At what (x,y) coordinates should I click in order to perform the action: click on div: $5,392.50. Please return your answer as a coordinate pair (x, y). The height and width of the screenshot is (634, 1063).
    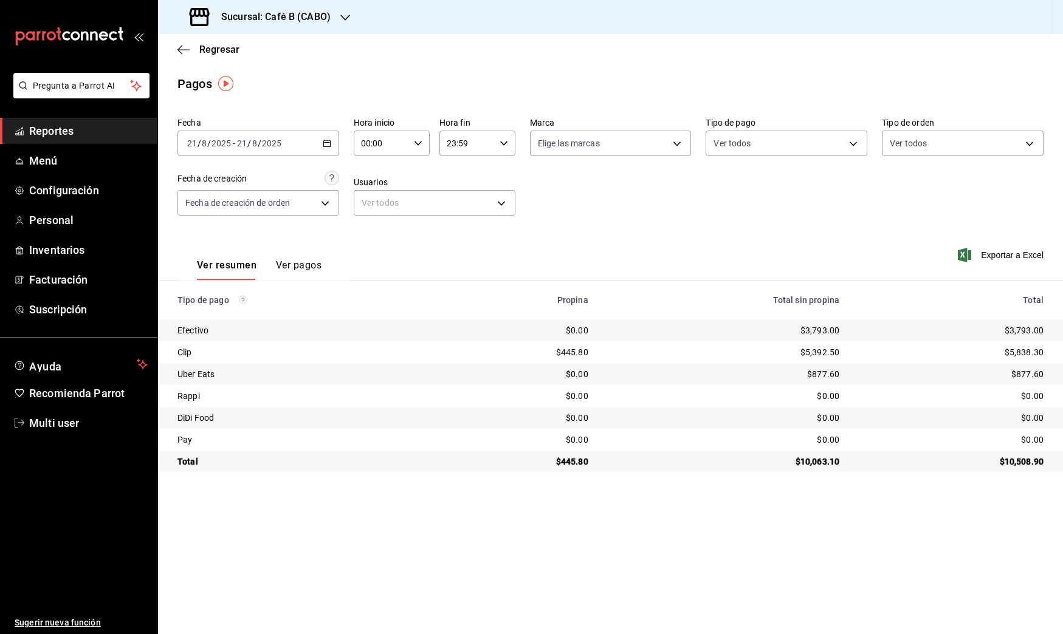
    Looking at the image, I should click on (723, 352).